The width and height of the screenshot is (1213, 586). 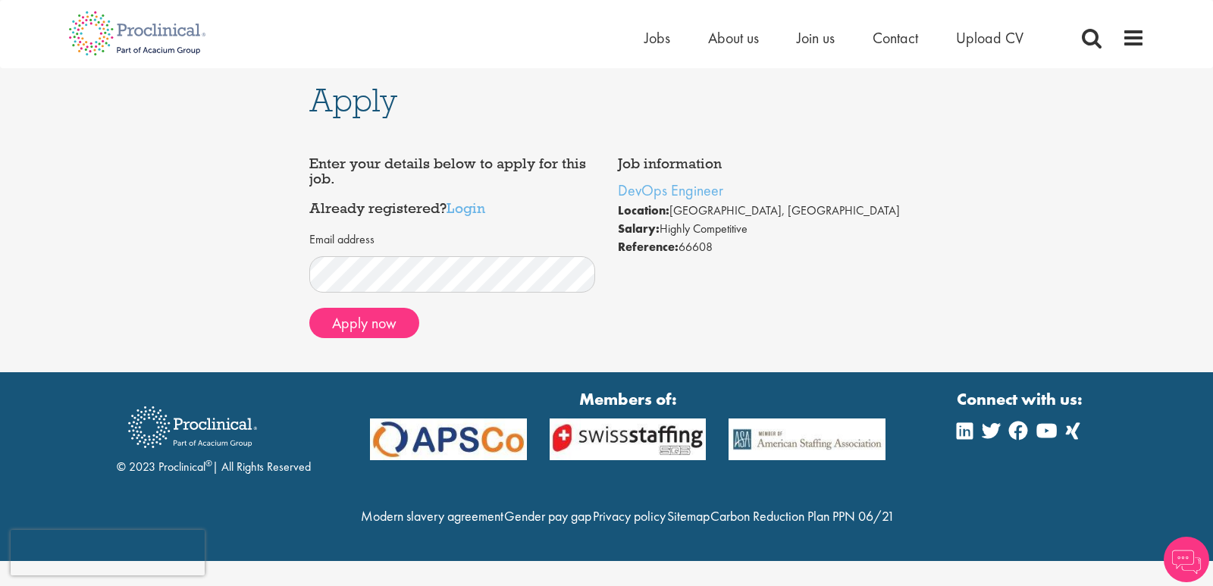 I want to click on strong: Reference:, so click(x=648, y=246).